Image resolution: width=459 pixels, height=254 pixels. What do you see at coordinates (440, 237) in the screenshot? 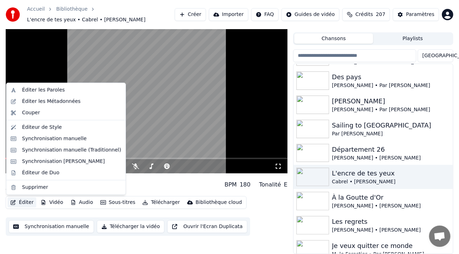
I see `a: Ouvrir le chat` at bounding box center [440, 237].